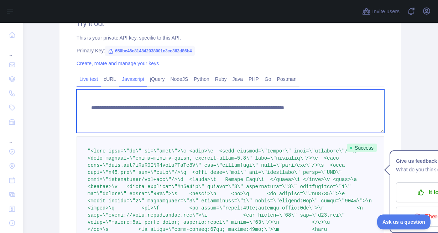  What do you see at coordinates (133, 79) in the screenshot?
I see `a: Javascript` at bounding box center [133, 79].